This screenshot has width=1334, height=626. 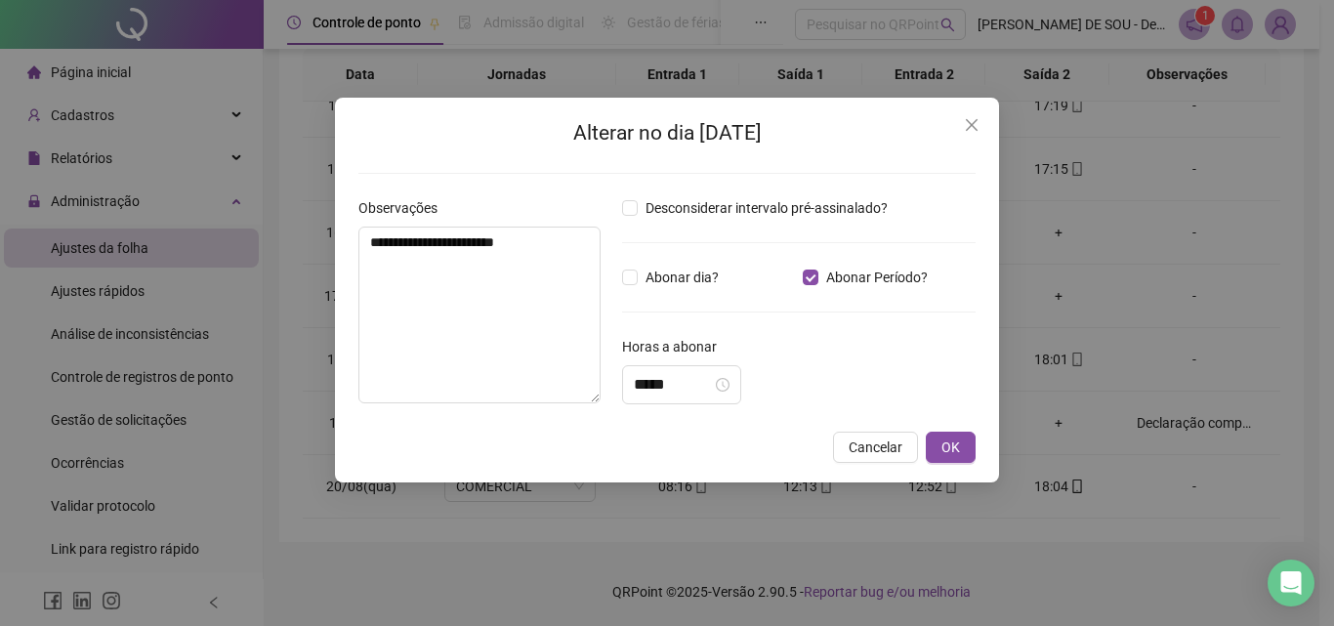 I want to click on button: Cancelar, so click(x=875, y=447).